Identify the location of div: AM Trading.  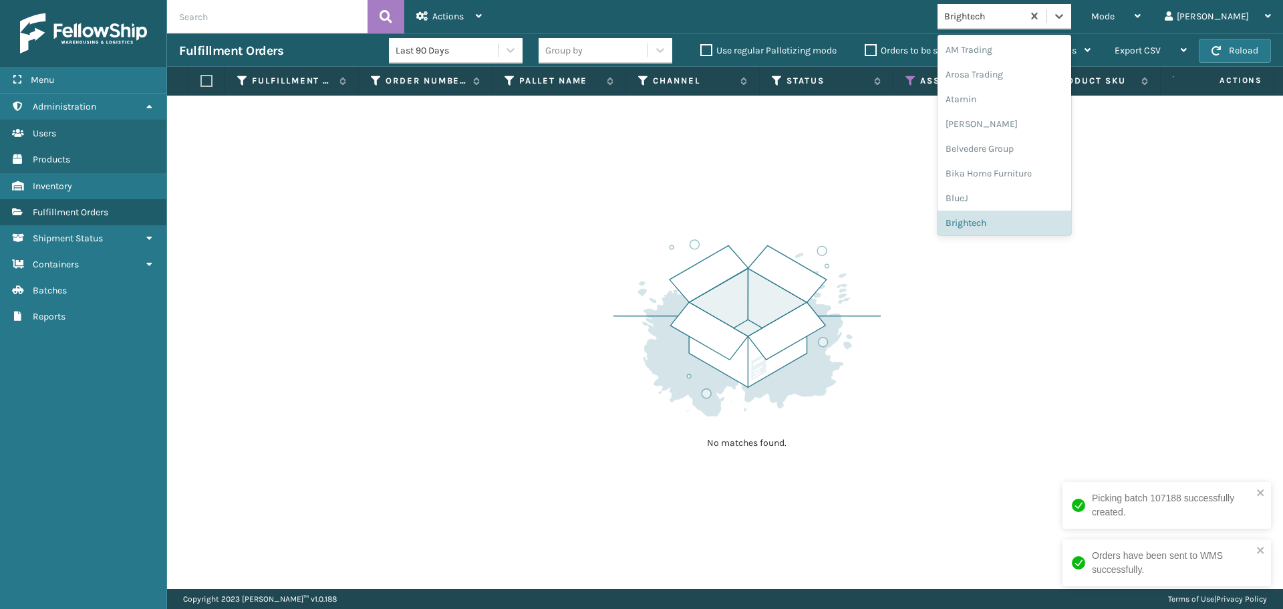
(1004, 49).